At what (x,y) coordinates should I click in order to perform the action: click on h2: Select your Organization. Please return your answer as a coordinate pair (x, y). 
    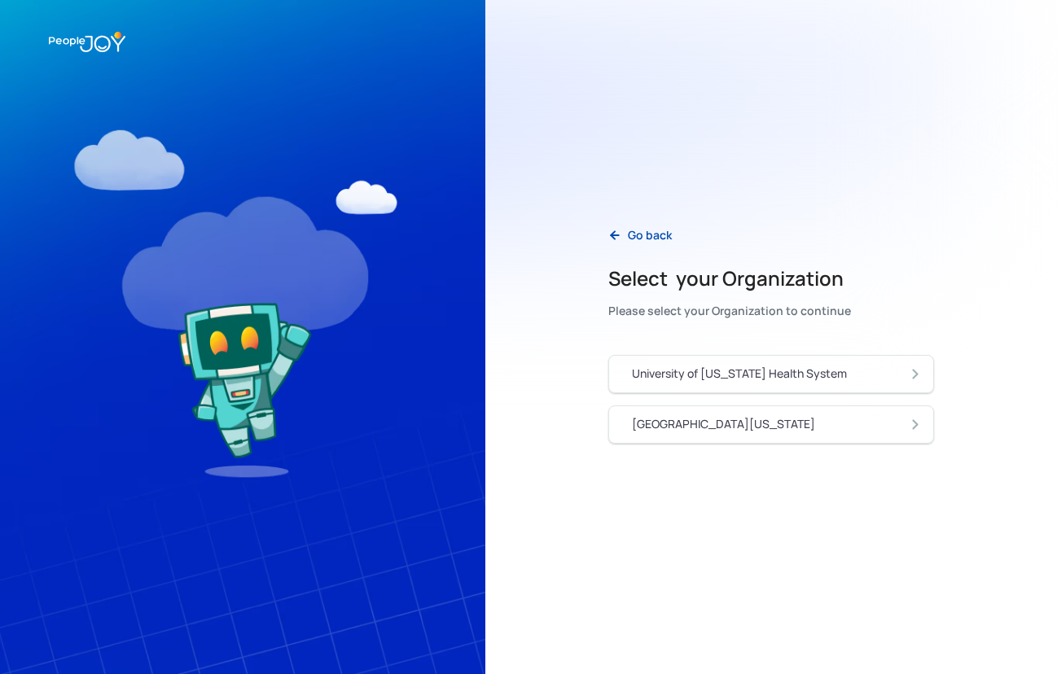
    Looking at the image, I should click on (729, 278).